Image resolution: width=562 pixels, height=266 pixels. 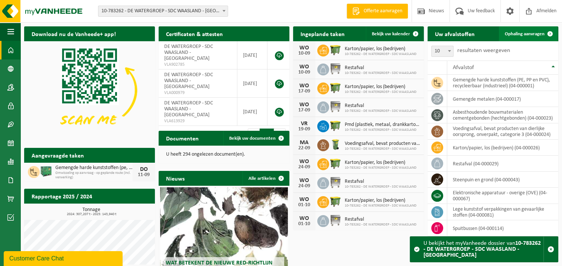 I want to click on div: DO, so click(x=144, y=169).